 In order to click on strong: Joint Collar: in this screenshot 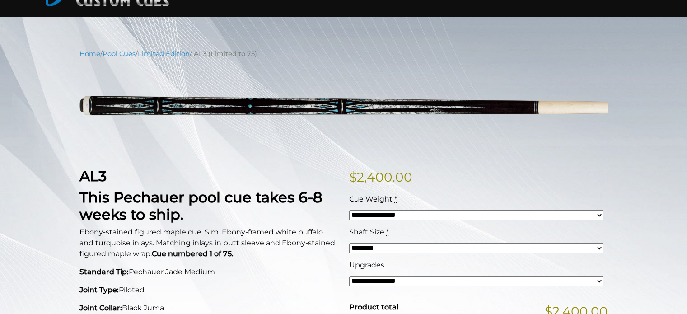, I will do `click(101, 307)`.